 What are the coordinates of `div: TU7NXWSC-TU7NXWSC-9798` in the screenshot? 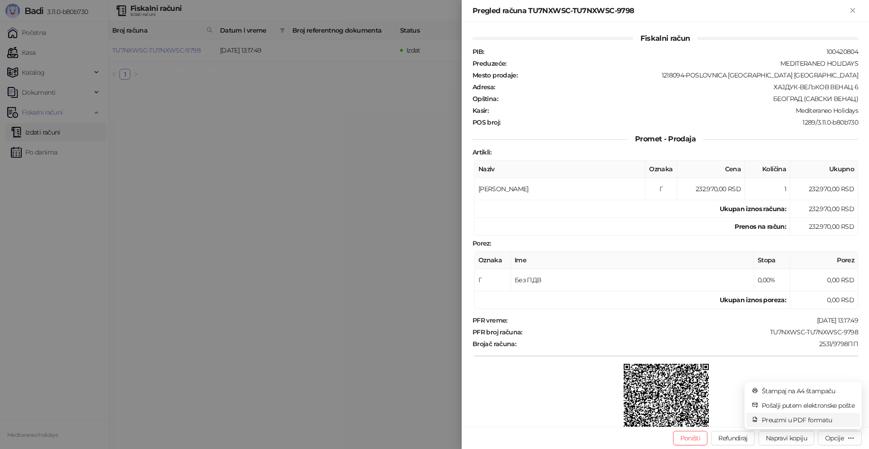 It's located at (691, 332).